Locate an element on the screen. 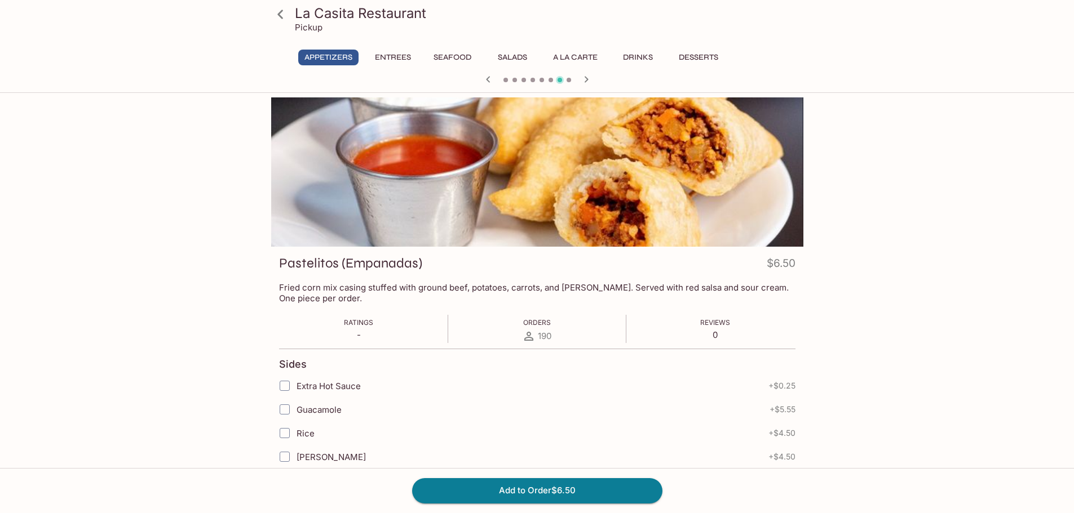 The width and height of the screenshot is (1074, 513). span: Guacamole is located at coordinates (319, 410).